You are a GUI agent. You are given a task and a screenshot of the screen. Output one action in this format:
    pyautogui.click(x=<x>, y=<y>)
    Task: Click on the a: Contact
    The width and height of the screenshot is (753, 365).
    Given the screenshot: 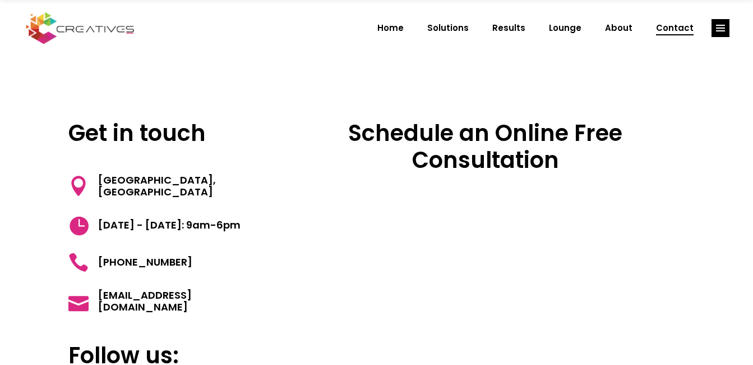 What is the action you would take?
    pyautogui.click(x=675, y=28)
    